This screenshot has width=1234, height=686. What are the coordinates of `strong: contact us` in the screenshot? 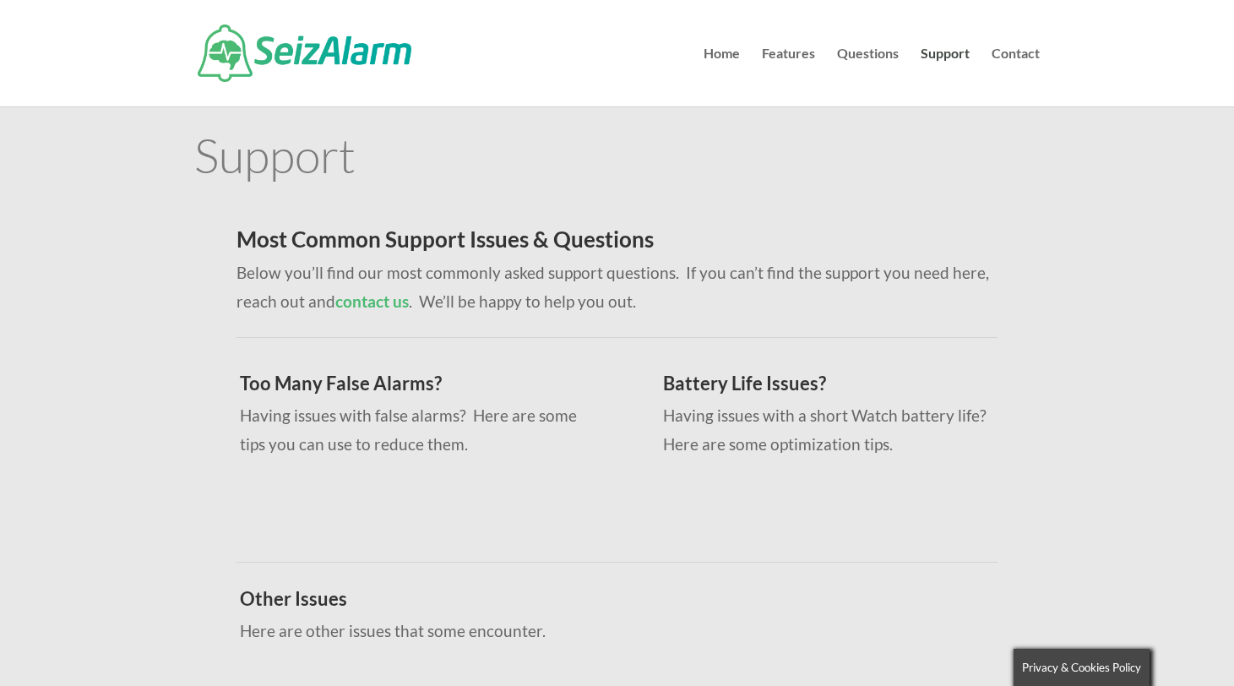 It's located at (372, 301).